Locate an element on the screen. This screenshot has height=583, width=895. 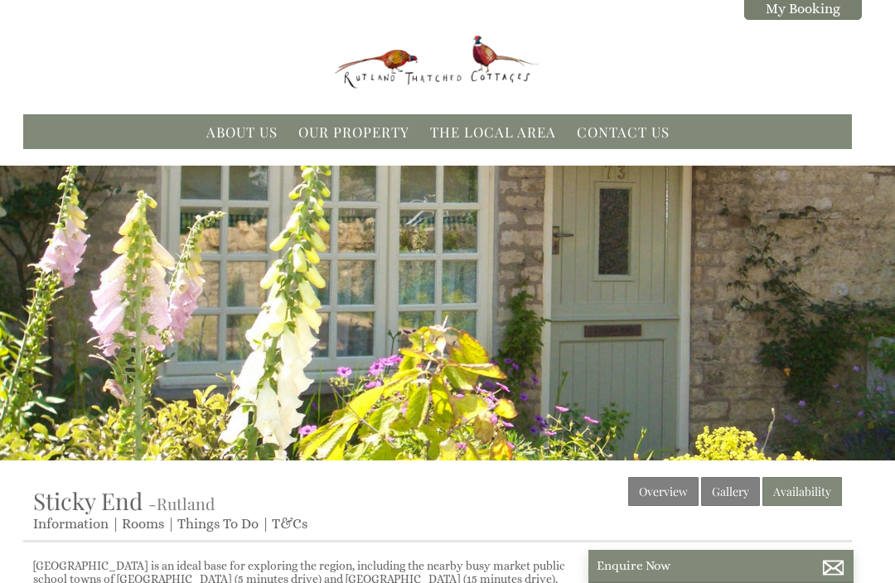
img: Rutland Thatched Cottages is located at coordinates (438, 61).